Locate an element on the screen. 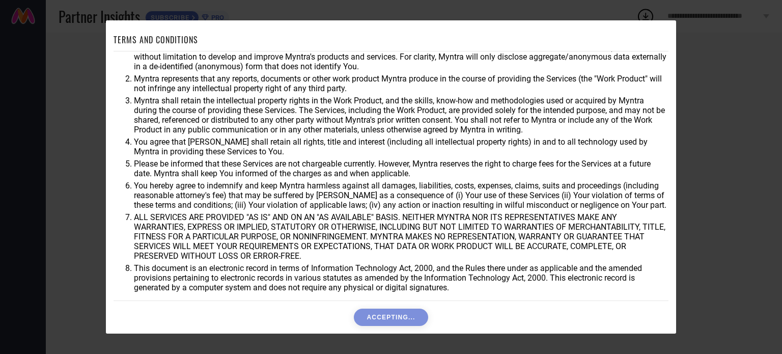  li: This document is an electronic record in terms of Information Technology Act, 2000, and the Rules... is located at coordinates (401, 277).